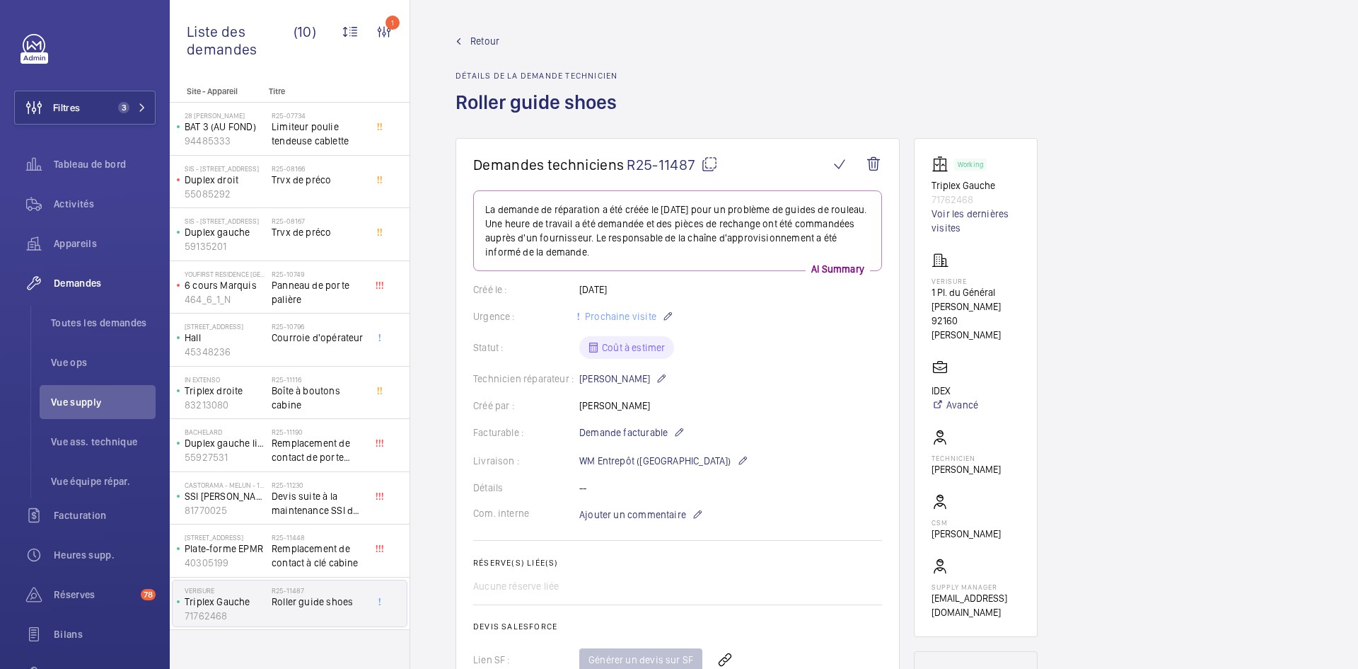  What do you see at coordinates (225, 548) in the screenshot?
I see `p: Plate-forme EPMR` at bounding box center [225, 548].